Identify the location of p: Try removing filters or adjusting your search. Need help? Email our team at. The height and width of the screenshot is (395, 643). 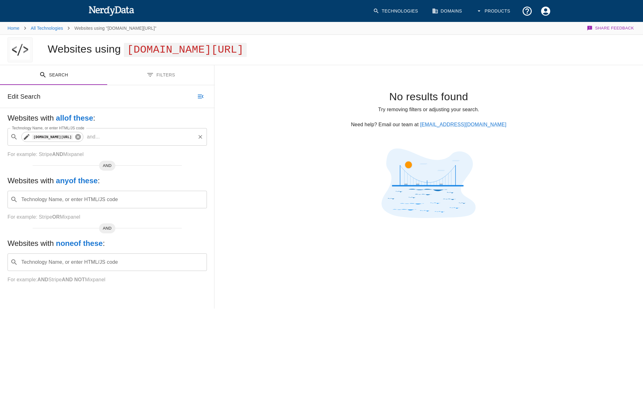
(428, 117).